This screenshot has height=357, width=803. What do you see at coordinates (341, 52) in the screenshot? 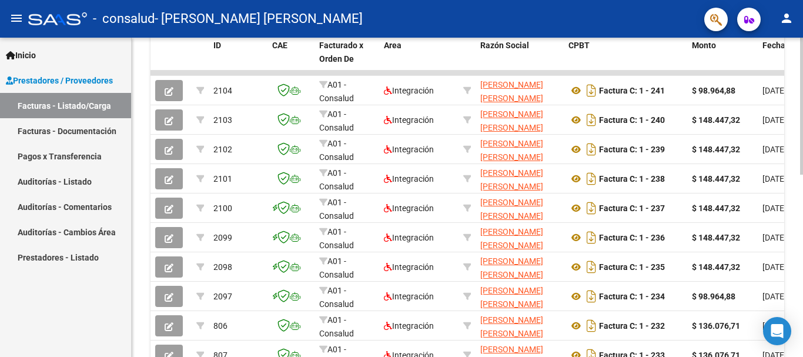
I see `span: Facturado x Orden De` at bounding box center [341, 52].